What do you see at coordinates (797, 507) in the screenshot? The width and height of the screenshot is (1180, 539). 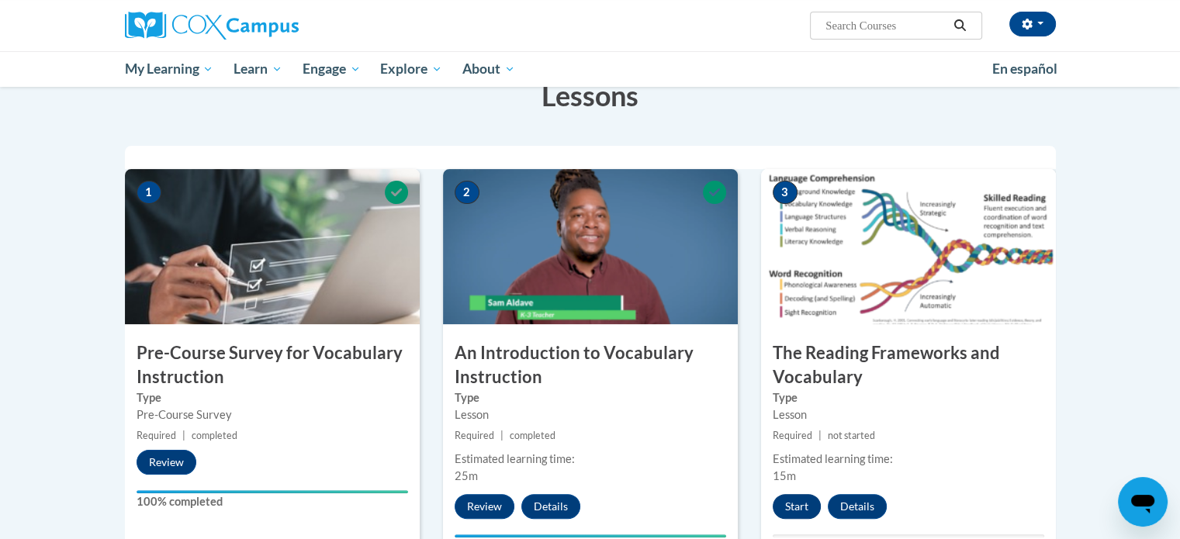 I see `button: Start` at bounding box center [797, 507].